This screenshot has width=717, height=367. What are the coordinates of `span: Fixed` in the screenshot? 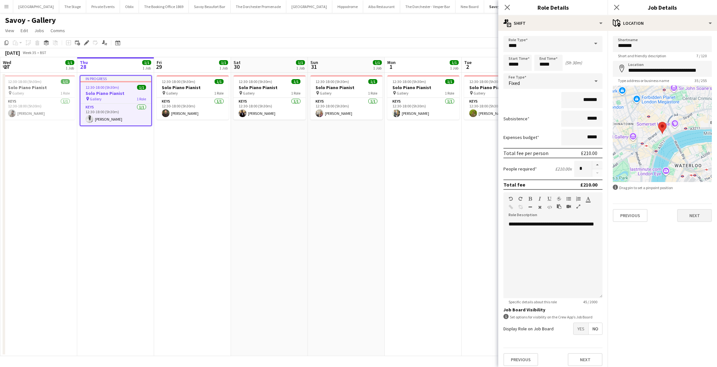 It's located at (514, 83).